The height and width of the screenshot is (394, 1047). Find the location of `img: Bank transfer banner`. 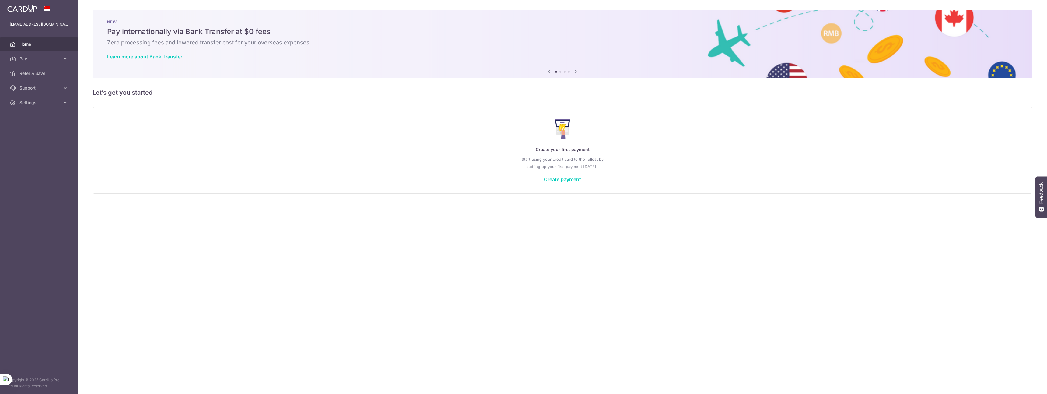

img: Bank transfer banner is located at coordinates (562, 44).